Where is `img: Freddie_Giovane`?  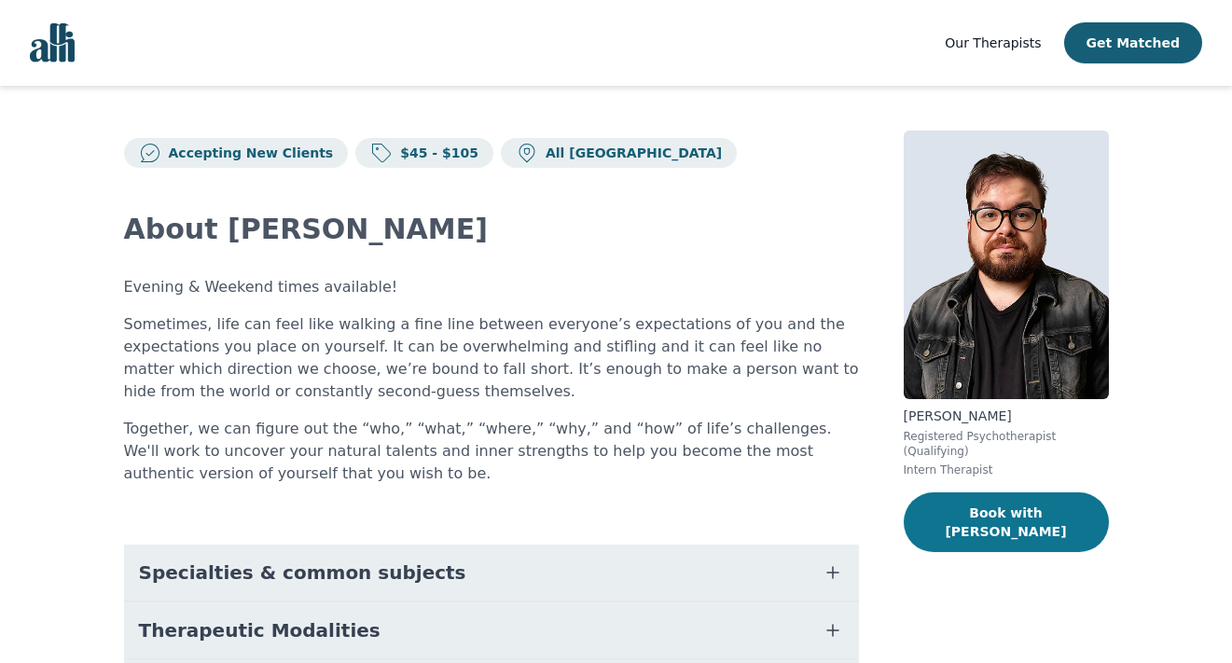 img: Freddie_Giovane is located at coordinates (1006, 265).